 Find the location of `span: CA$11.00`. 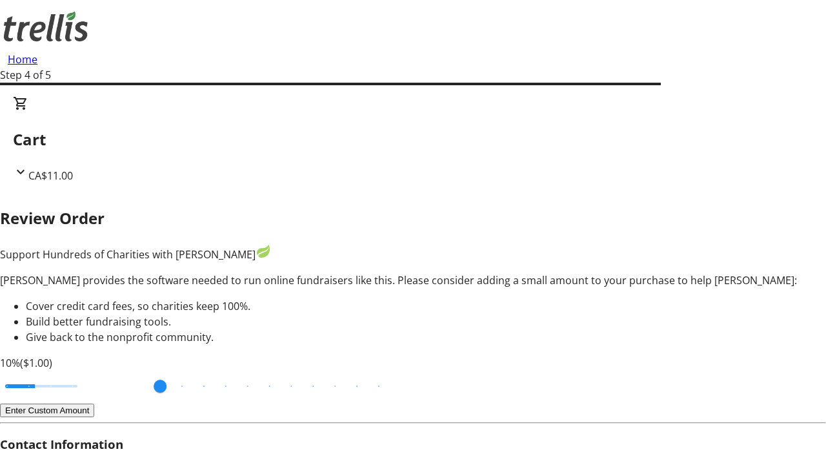

span: CA$11.00 is located at coordinates (50, 176).